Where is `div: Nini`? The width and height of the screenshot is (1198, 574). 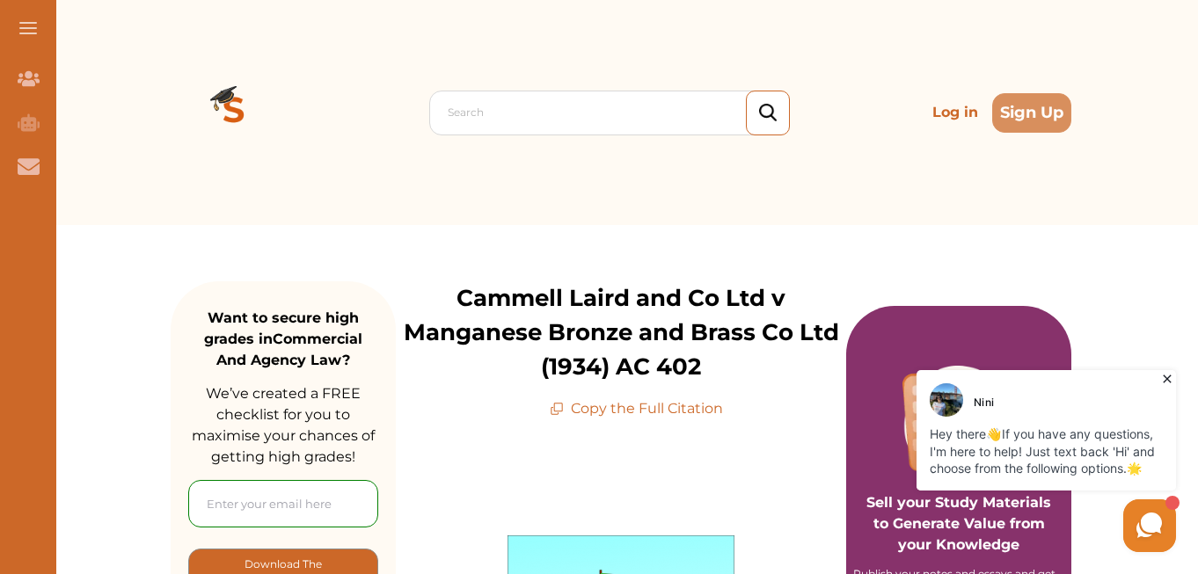
div: Nini is located at coordinates (208, 38).